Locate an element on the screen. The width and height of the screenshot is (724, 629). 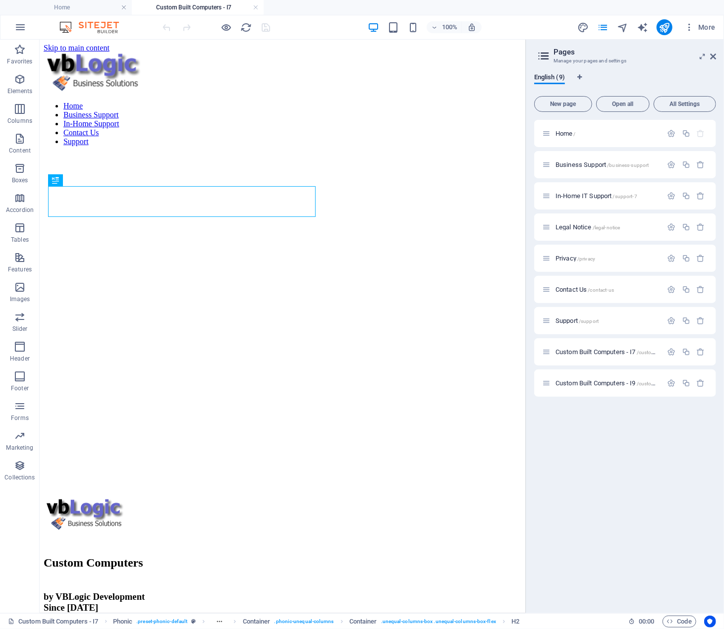
span: . phonic-unequal-columns is located at coordinates (304, 622).